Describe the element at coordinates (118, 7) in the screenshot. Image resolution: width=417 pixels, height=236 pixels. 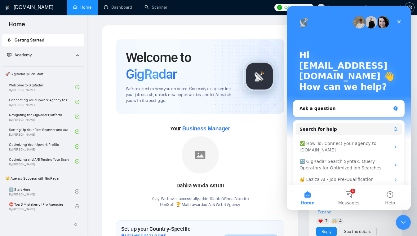
I see `a: dashboardDashboard` at that location.